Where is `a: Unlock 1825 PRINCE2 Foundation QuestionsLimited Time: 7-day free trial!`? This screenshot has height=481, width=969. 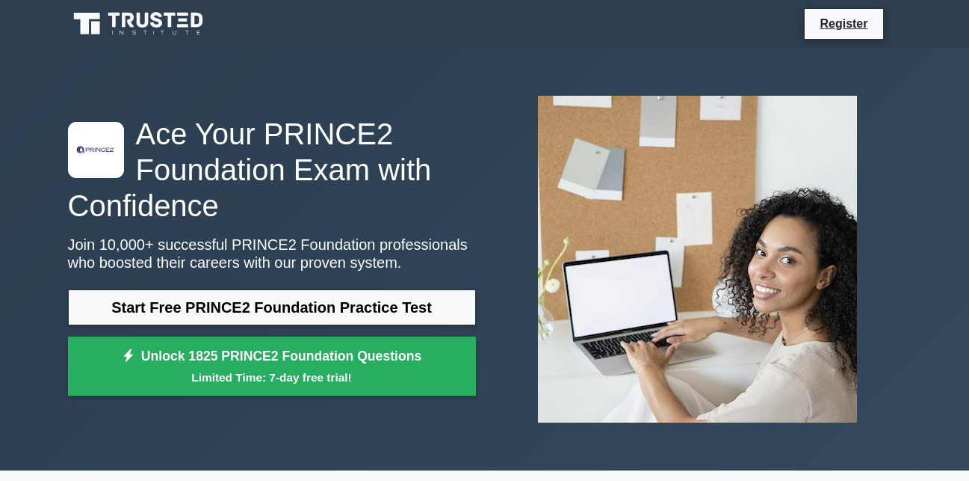
a: Unlock 1825 PRINCE2 Foundation QuestionsLimited Time: 7-day free trial! is located at coordinates (272, 366).